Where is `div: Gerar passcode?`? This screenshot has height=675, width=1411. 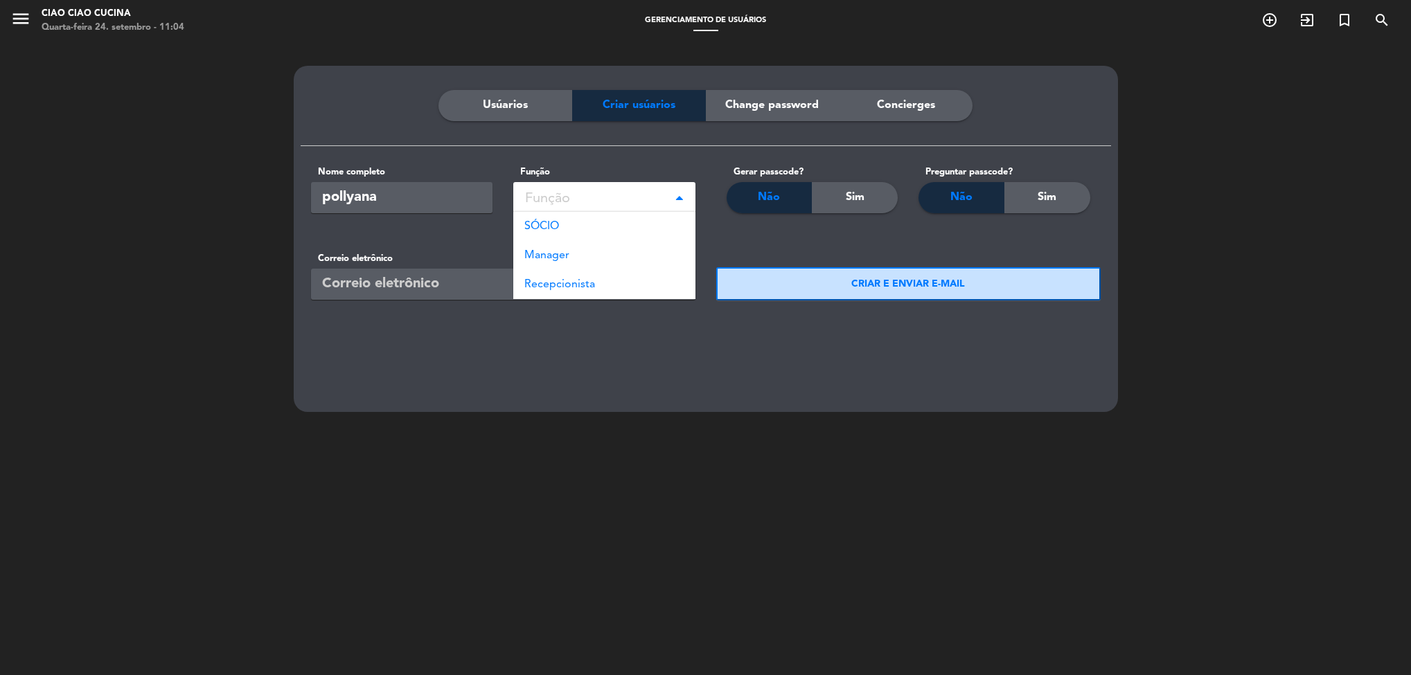
div: Gerar passcode? is located at coordinates (813, 172).